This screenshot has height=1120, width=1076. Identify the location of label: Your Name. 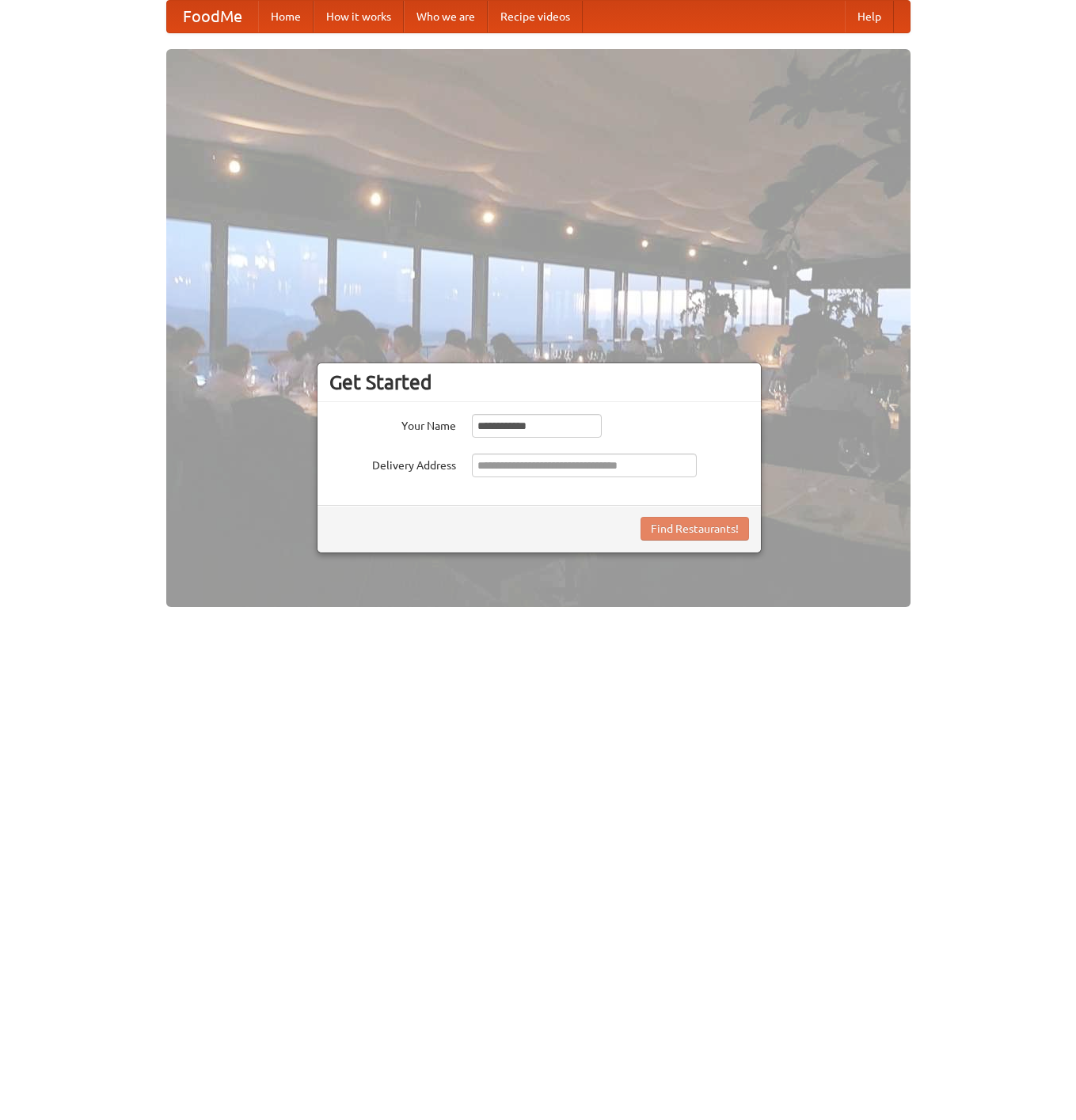
(392, 424).